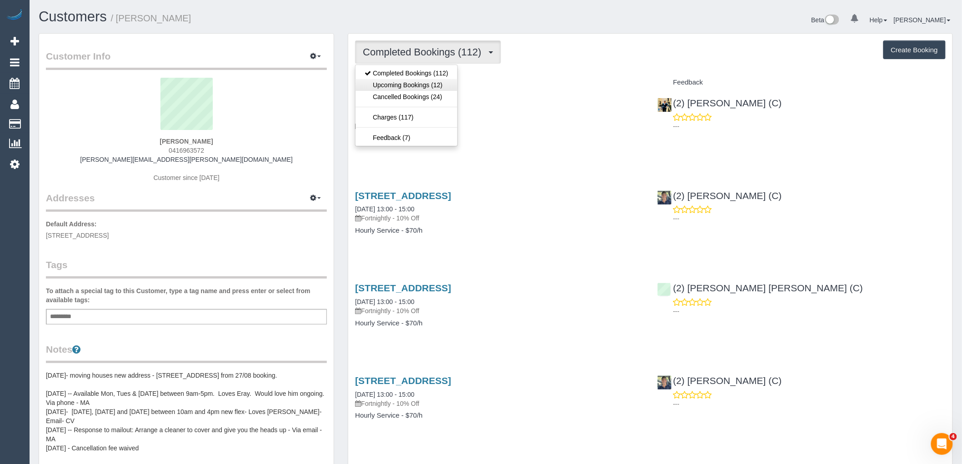 The width and height of the screenshot is (962, 464). Describe the element at coordinates (428, 52) in the screenshot. I see `button: Completed Bookings (112)` at that location.